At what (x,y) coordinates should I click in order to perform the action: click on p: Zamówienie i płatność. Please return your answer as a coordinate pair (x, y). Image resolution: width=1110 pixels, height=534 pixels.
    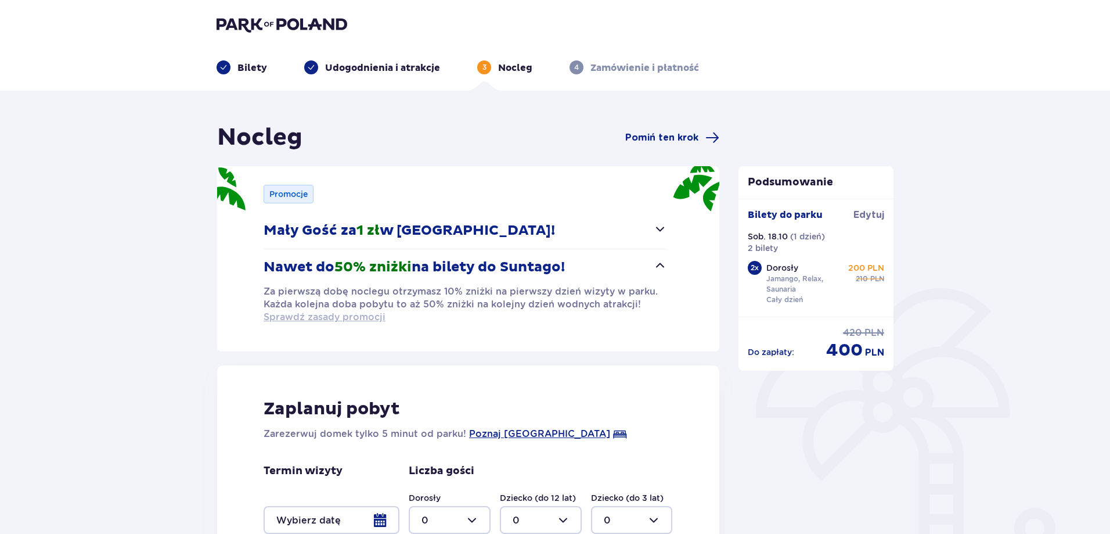
    Looking at the image, I should click on (645, 68).